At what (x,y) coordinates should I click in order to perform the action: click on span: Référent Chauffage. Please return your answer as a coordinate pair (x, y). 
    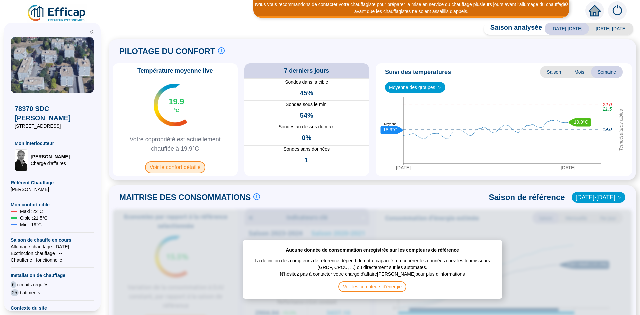
    Looking at the image, I should click on (52, 183).